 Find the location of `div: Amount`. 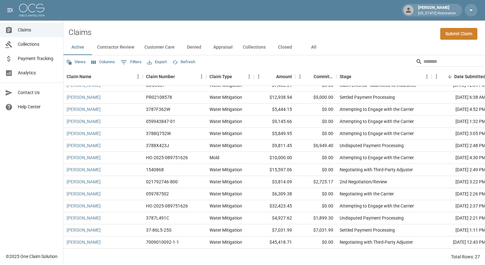

div: Amount is located at coordinates (284, 77).